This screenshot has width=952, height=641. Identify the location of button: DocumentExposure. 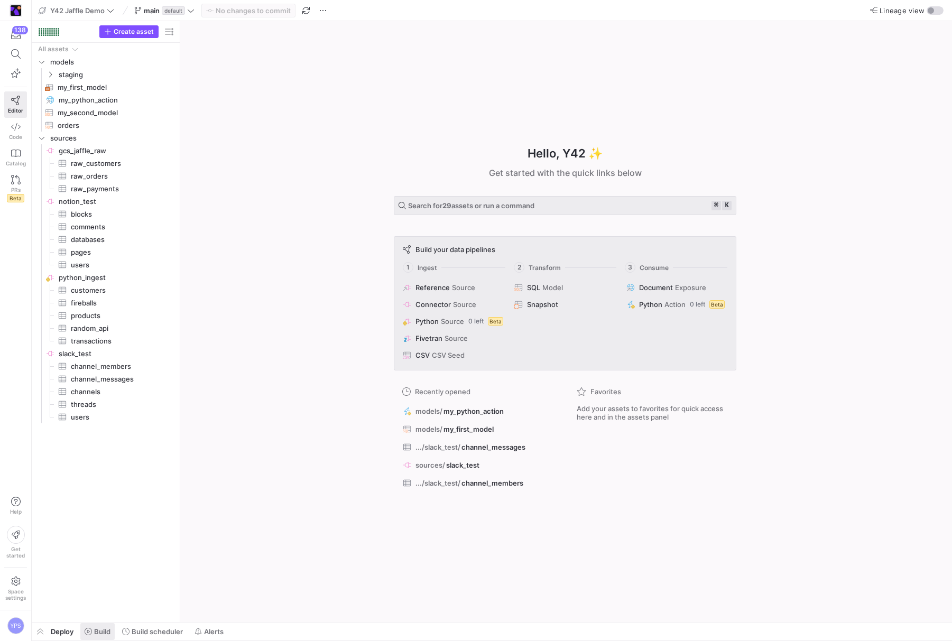
(677, 288).